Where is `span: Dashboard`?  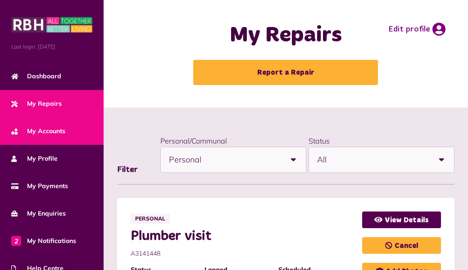 span: Dashboard is located at coordinates (36, 76).